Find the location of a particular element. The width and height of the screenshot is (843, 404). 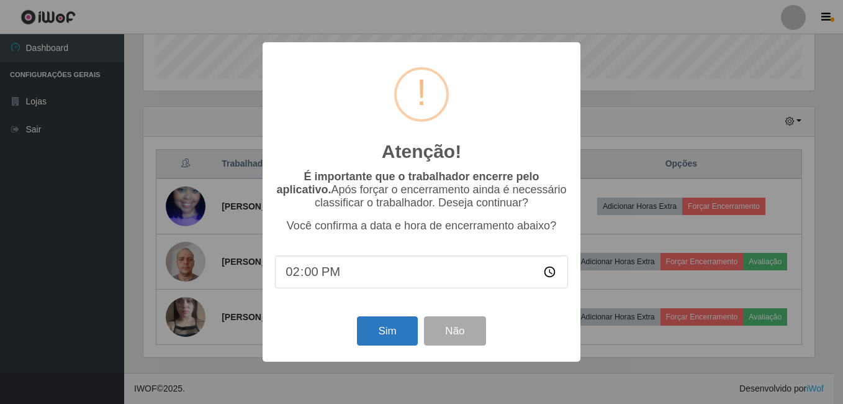

b: É importante que o trabalhador encerre pelo aplicativo. is located at coordinates (407, 183).